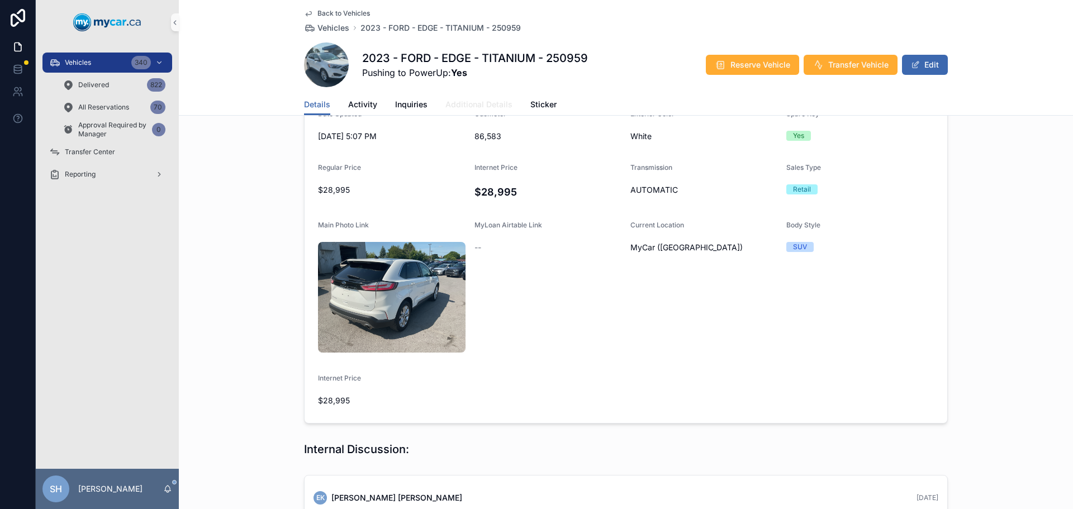 The width and height of the screenshot is (1073, 509). What do you see at coordinates (141, 63) in the screenshot?
I see `div: 340` at bounding box center [141, 63].